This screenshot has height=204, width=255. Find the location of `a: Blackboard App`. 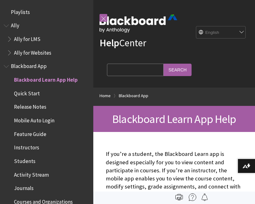

a: Blackboard App is located at coordinates (133, 96).